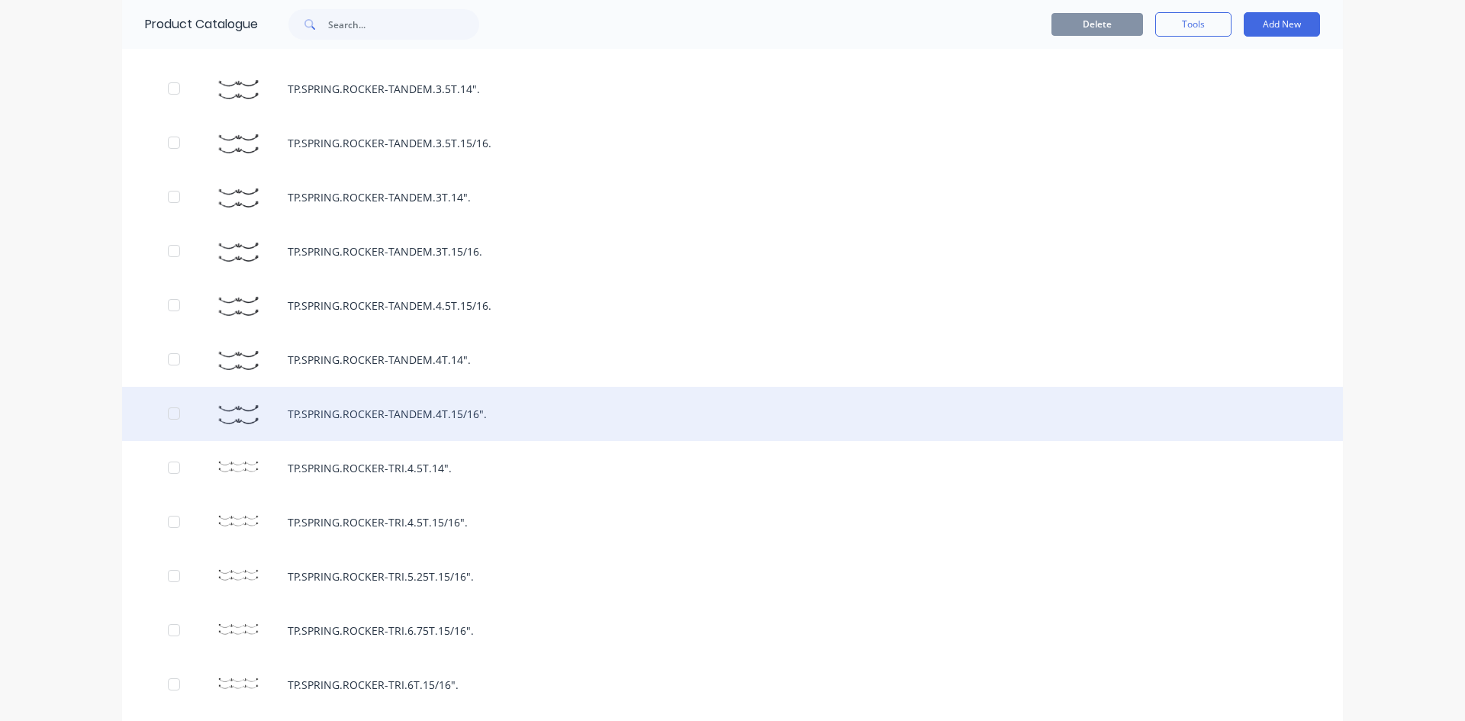 The image size is (1465, 721). Describe the element at coordinates (733, 305) in the screenshot. I see `div: TP.SPRING.ROCKER-TANDEM.4.5T.15/16.TP.SPRING.ROCKER-TANDEM.4.5T.15/16.` at that location.